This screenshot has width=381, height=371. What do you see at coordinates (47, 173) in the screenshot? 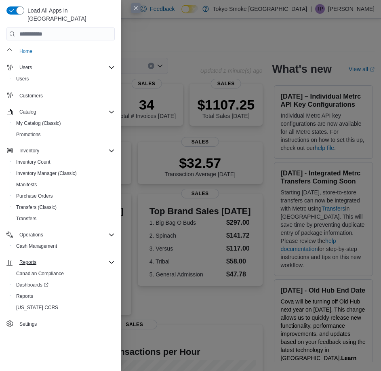
I see `a: Inventory Manager (Classic)` at bounding box center [47, 173].